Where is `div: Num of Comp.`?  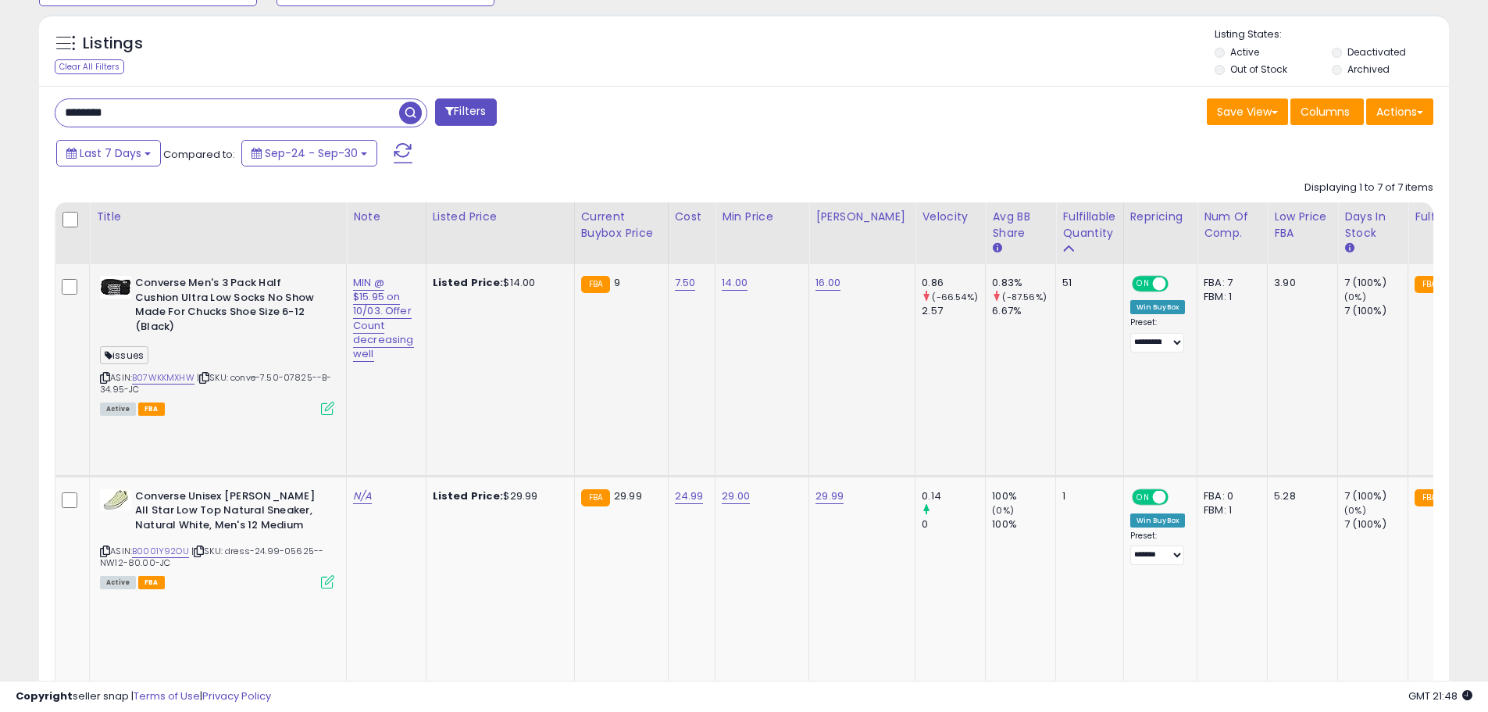 div: Num of Comp. is located at coordinates (1232, 225).